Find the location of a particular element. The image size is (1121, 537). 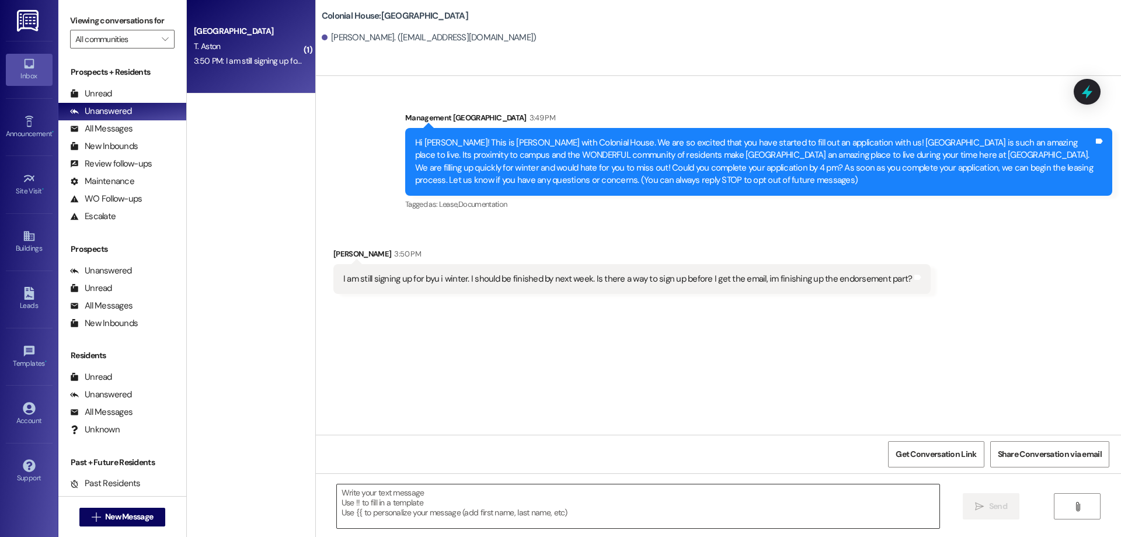

a: Leads is located at coordinates (29, 299).